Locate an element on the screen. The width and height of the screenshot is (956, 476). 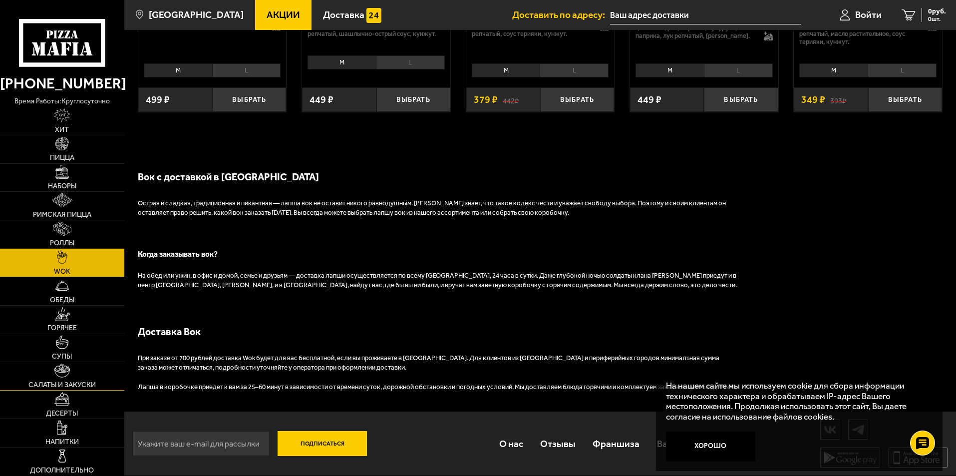
p: На обед или ужин, в офис и домой, семье и друзьям — доставка лапши осуществляется по всему [GEOGR... is located at coordinates (437, 280).